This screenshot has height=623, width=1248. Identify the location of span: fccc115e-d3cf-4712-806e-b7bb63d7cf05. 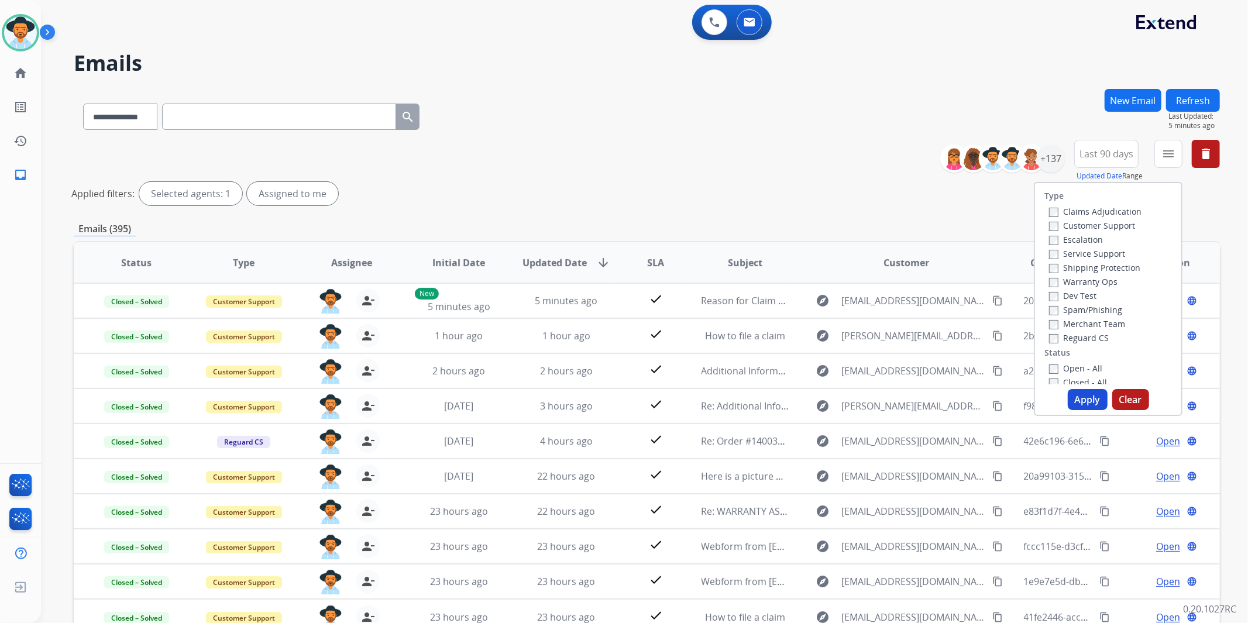
(1110, 546).